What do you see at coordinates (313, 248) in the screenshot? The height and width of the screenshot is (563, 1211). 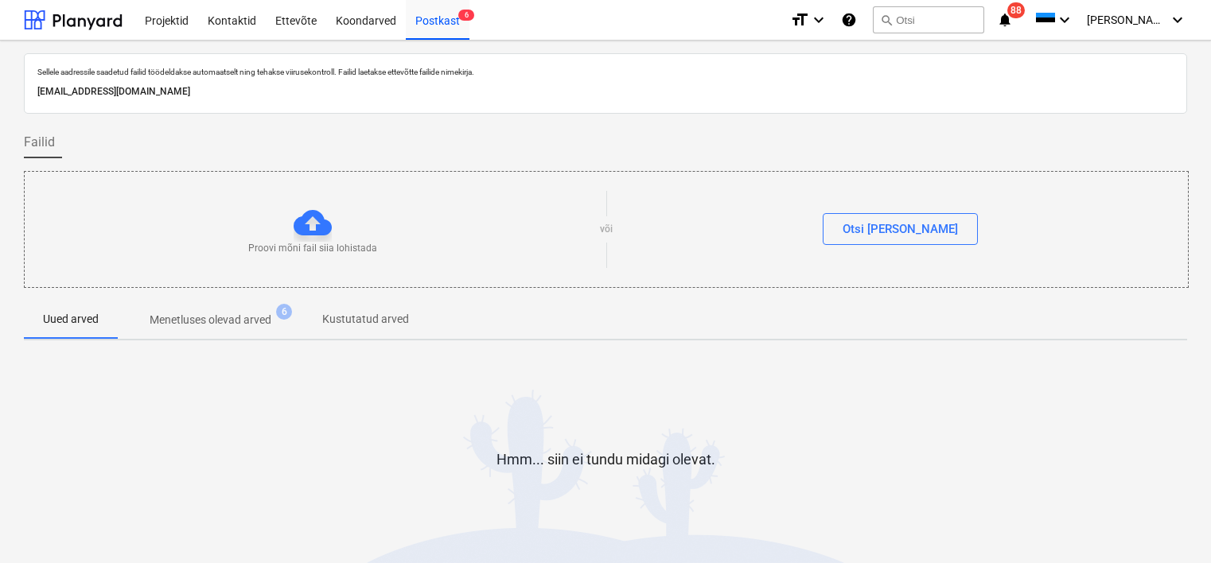 I see `p: Proovi mõni fail siia lohistada` at bounding box center [313, 248].